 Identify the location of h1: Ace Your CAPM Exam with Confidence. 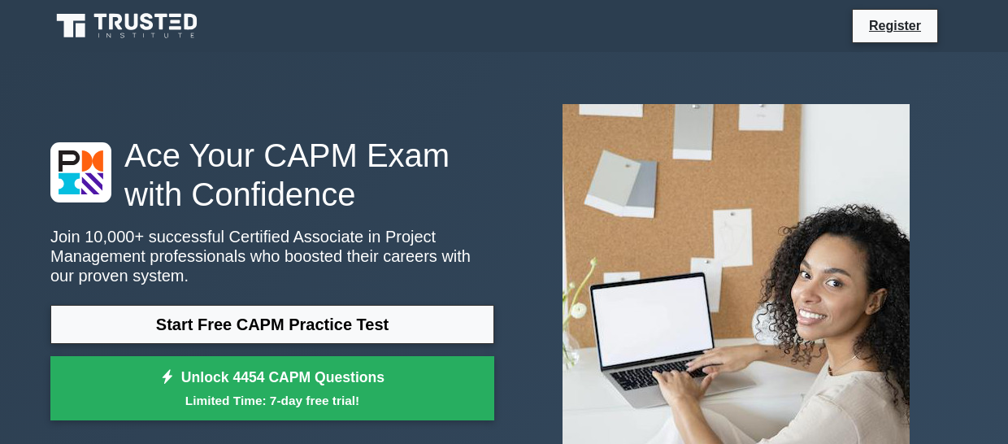
(272, 175).